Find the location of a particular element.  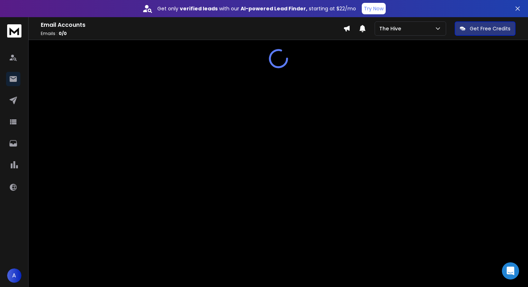

p: Emails : is located at coordinates (192, 34).